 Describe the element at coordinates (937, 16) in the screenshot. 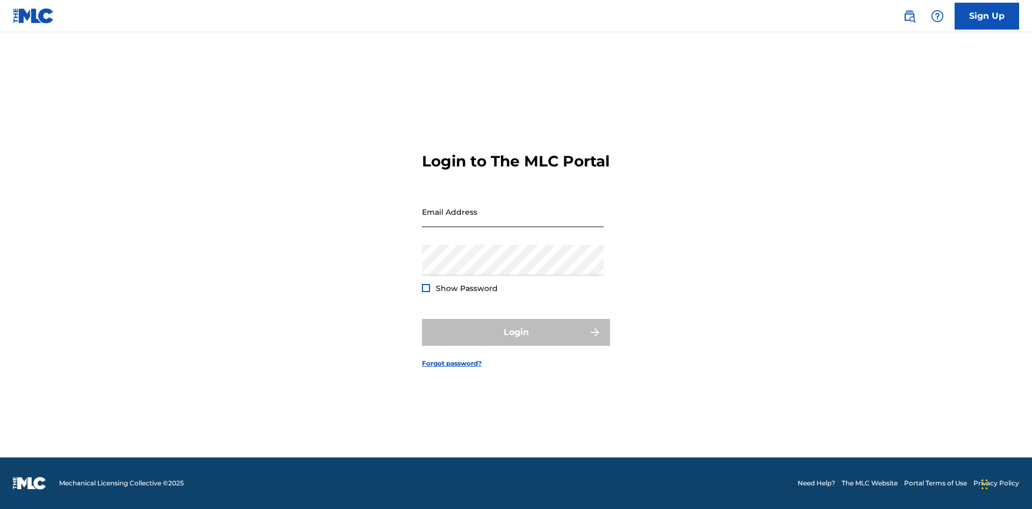

I see `div: Help` at that location.